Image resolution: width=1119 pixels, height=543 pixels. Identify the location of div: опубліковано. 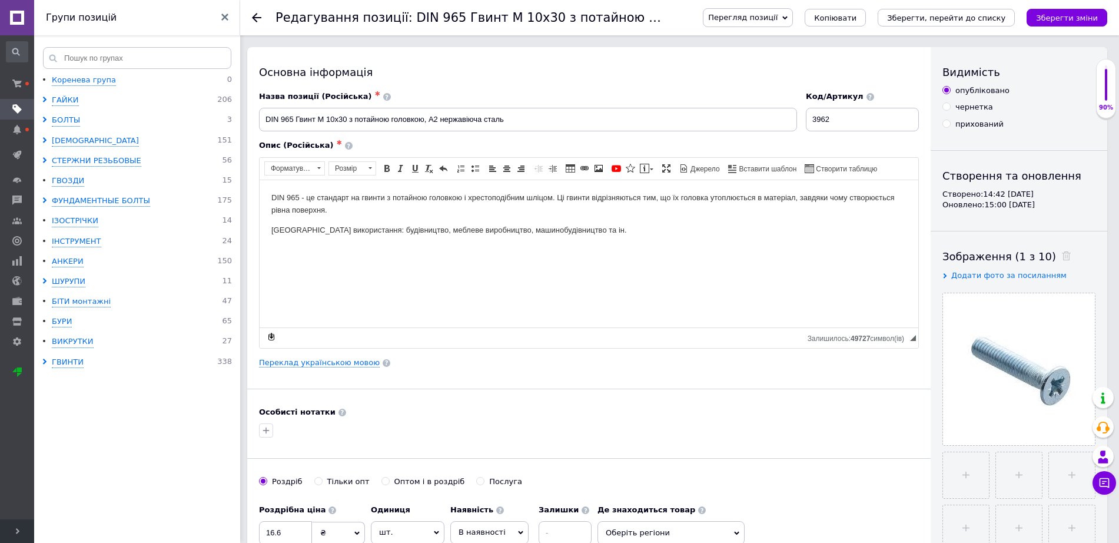
(983, 91).